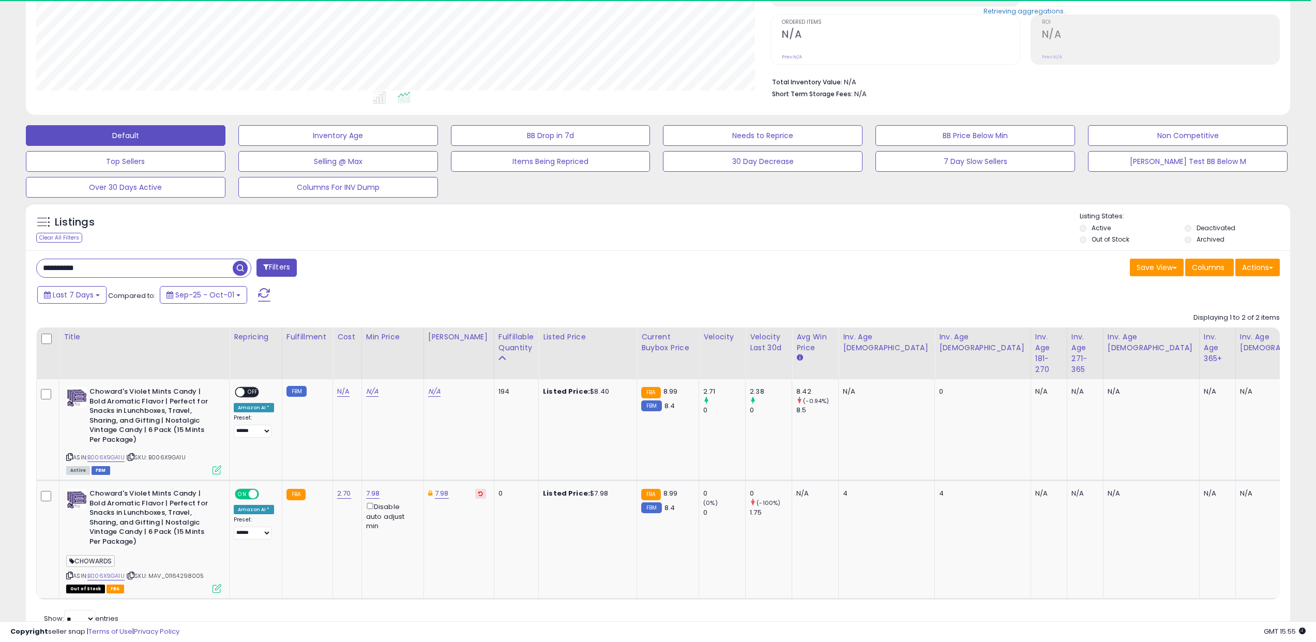 The image size is (1316, 642). I want to click on small: (-0.94%), so click(816, 401).